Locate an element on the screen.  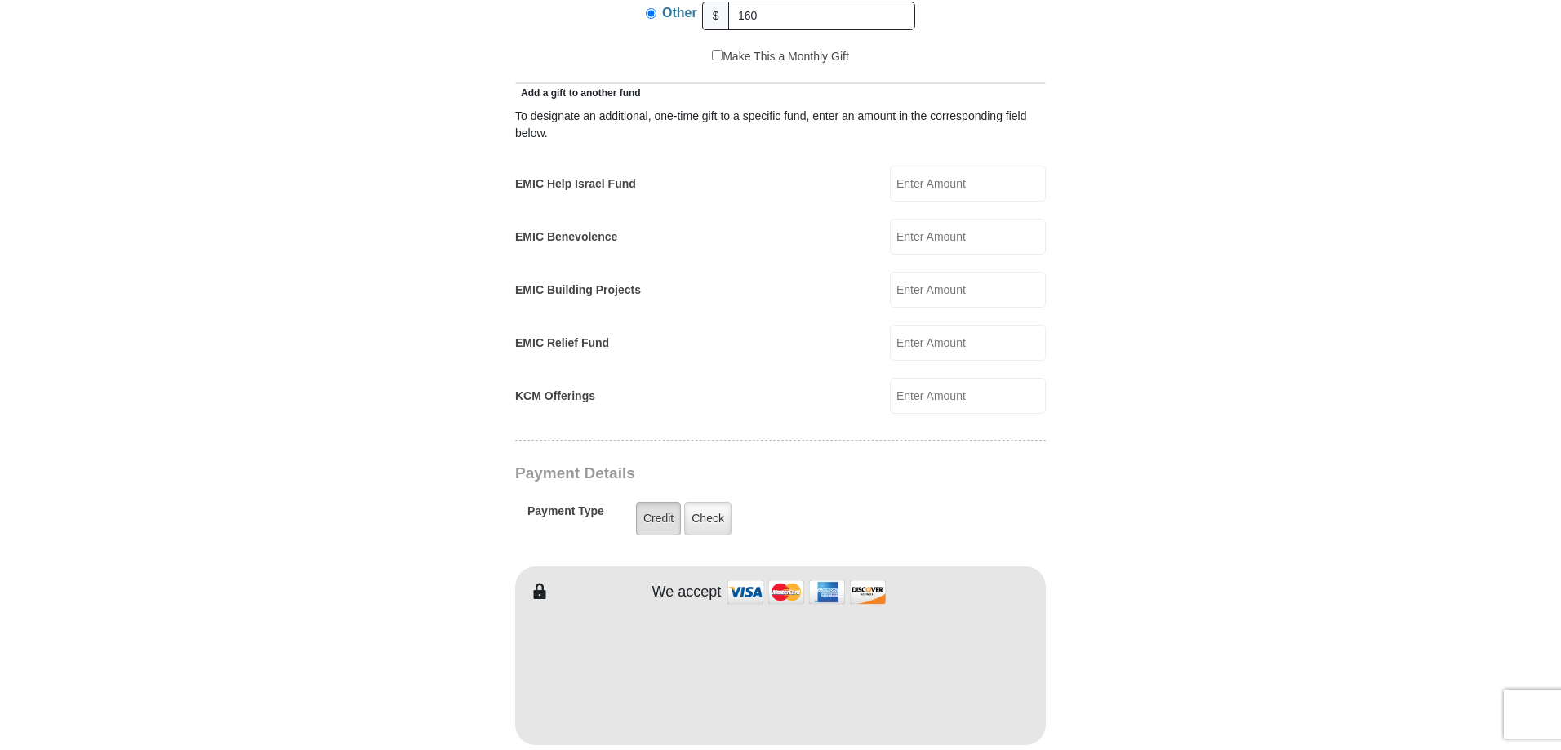
label: EMIC Relief Fund is located at coordinates (562, 343).